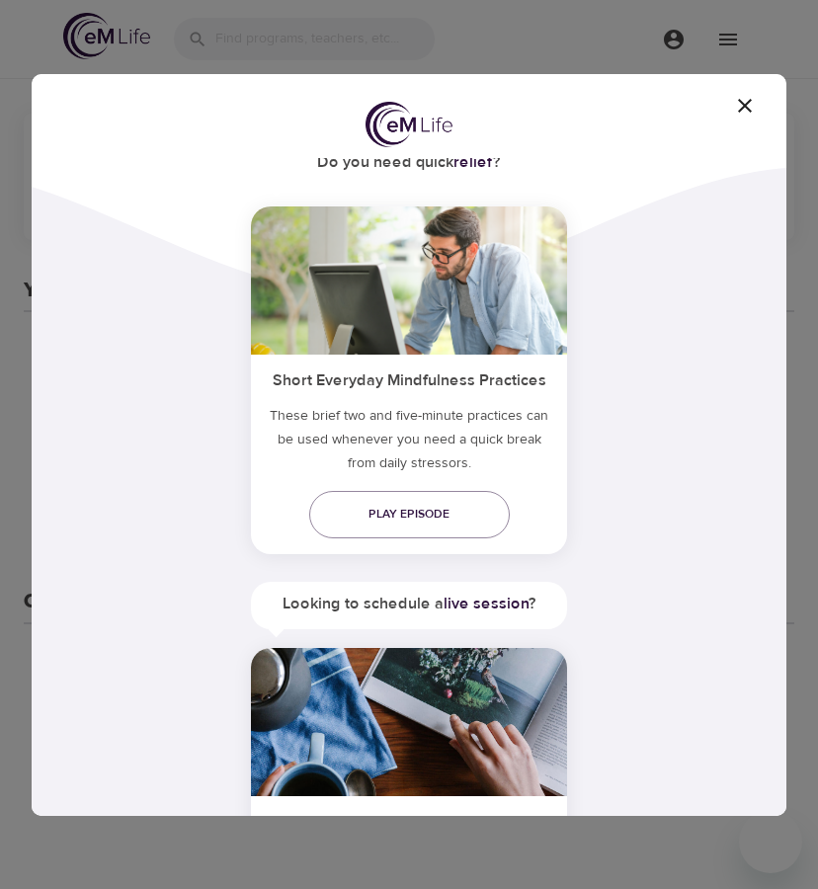 This screenshot has width=818, height=889. What do you see at coordinates (486, 603) in the screenshot?
I see `b: live session` at bounding box center [486, 603].